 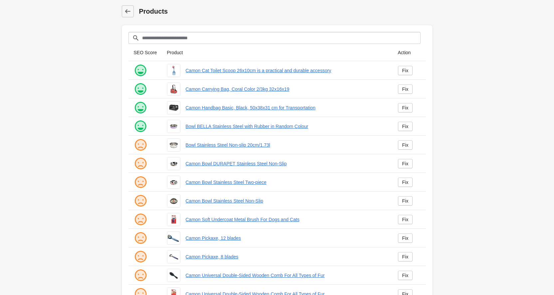 What do you see at coordinates (277, 53) in the screenshot?
I see `th: Product` at bounding box center [277, 53].